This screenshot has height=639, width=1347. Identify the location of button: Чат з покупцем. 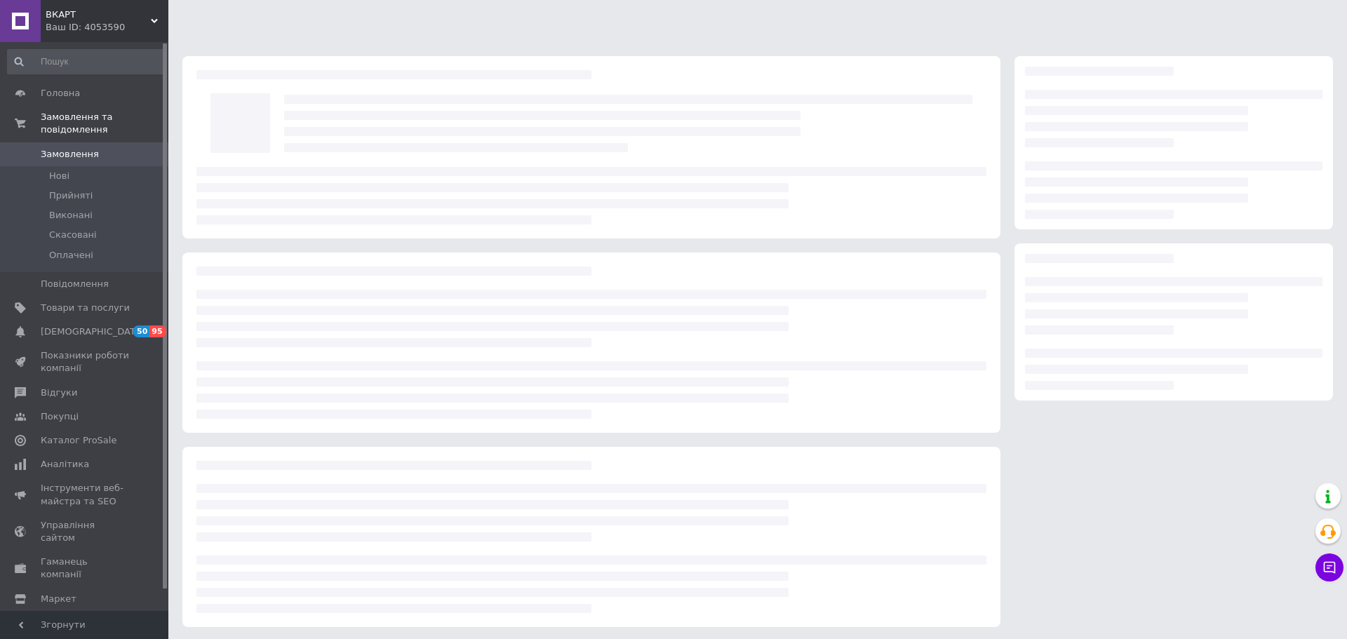
(1330, 568).